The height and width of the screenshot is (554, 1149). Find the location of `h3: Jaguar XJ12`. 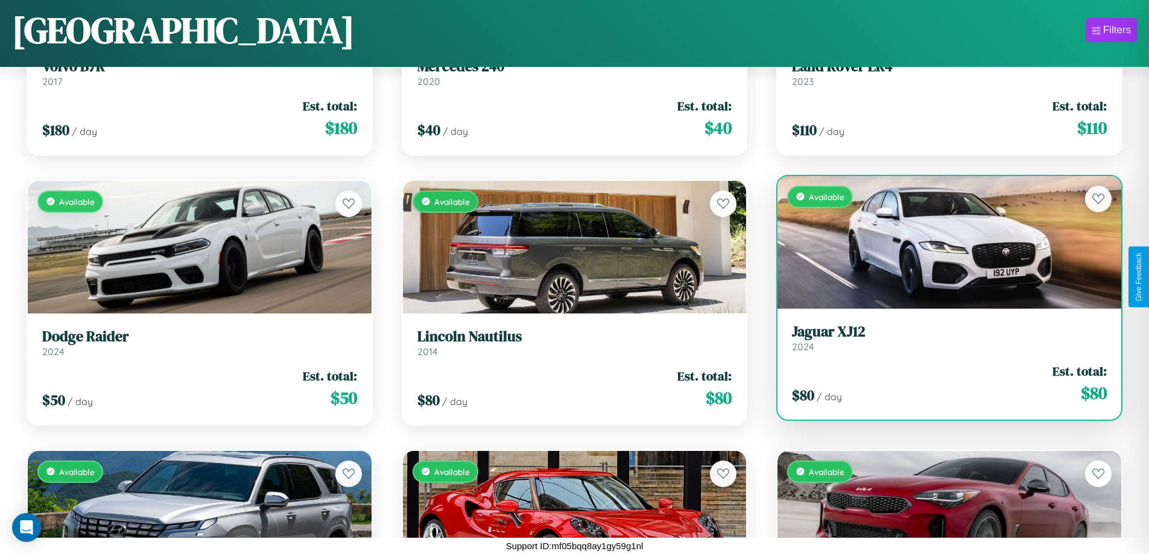

h3: Jaguar XJ12 is located at coordinates (950, 332).